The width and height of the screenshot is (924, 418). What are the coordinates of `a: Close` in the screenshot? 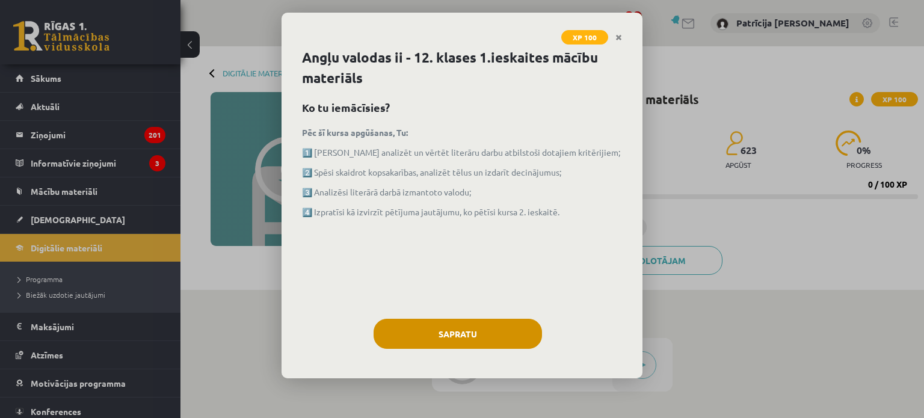 It's located at (619, 37).